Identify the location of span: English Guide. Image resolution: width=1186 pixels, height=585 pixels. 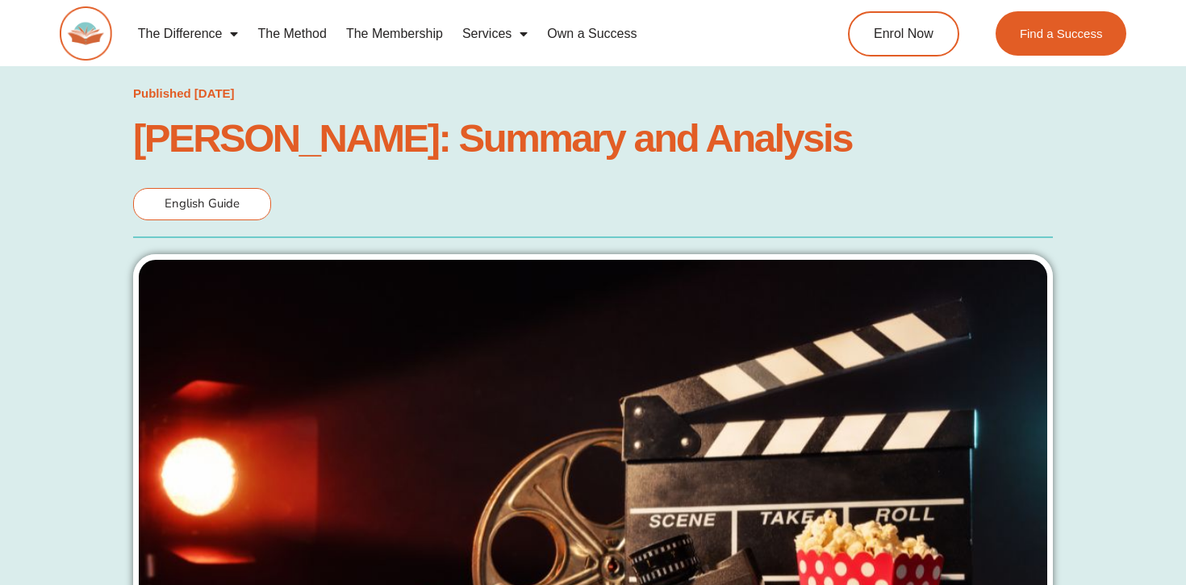
(202, 203).